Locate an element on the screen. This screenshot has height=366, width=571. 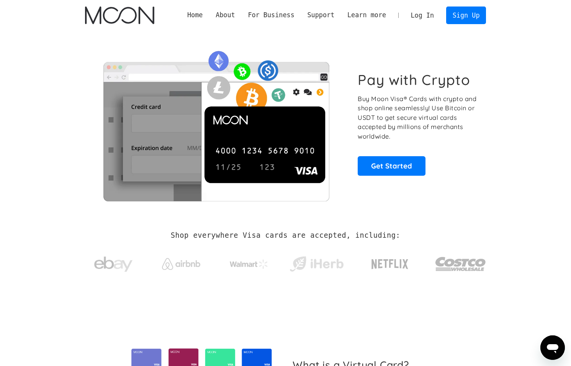
img: Airbnb is located at coordinates (181, 264).